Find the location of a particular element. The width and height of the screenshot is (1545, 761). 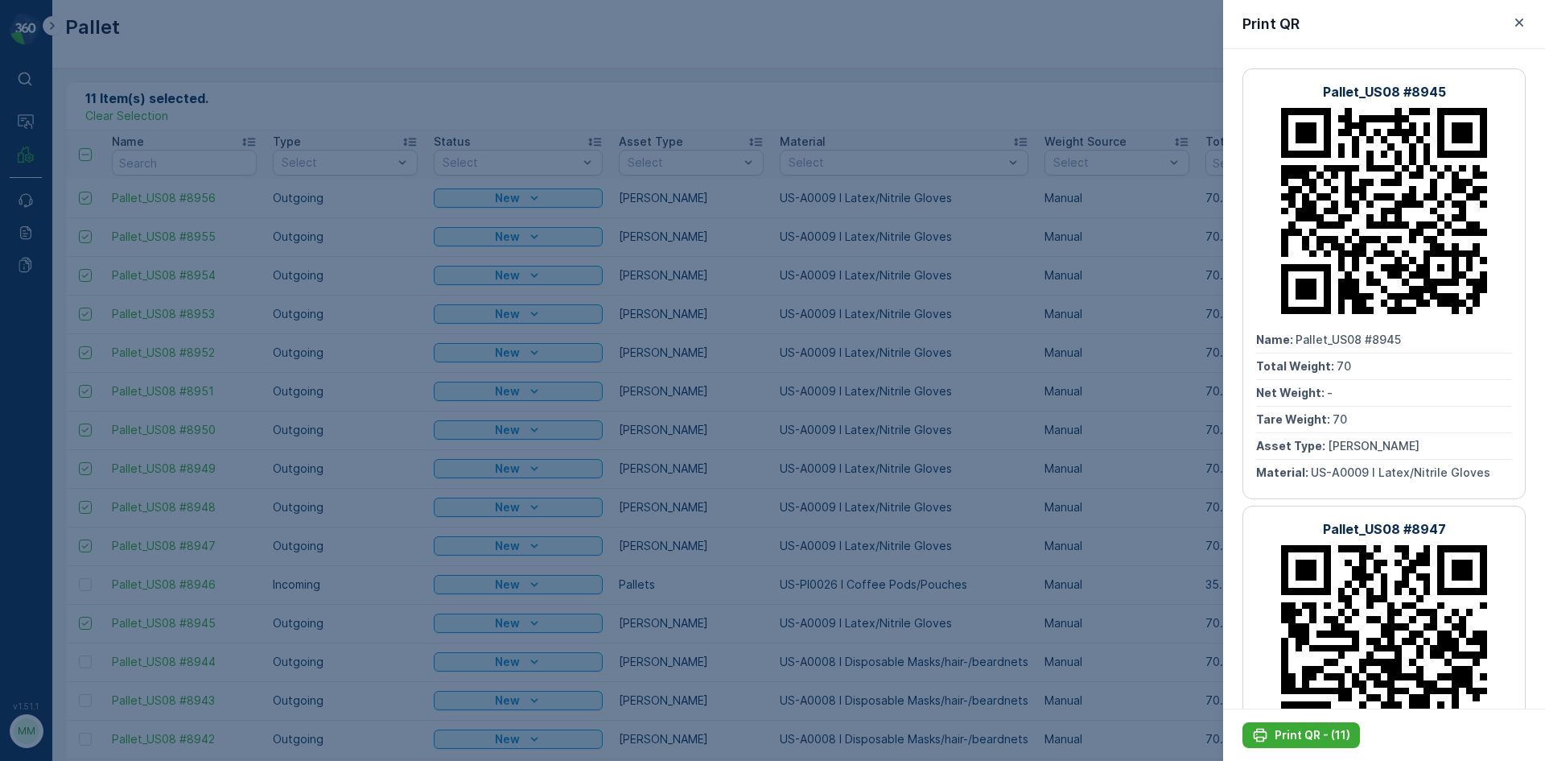

span: US-A0009 I Latex/Nitrile Gloves is located at coordinates (1400, 472).